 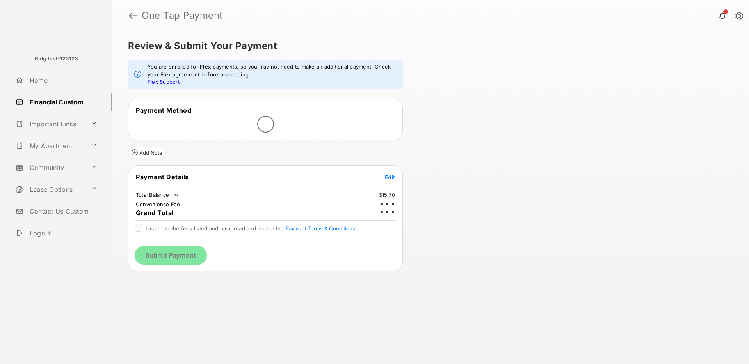 I want to click on a: My Apartment, so click(x=50, y=146).